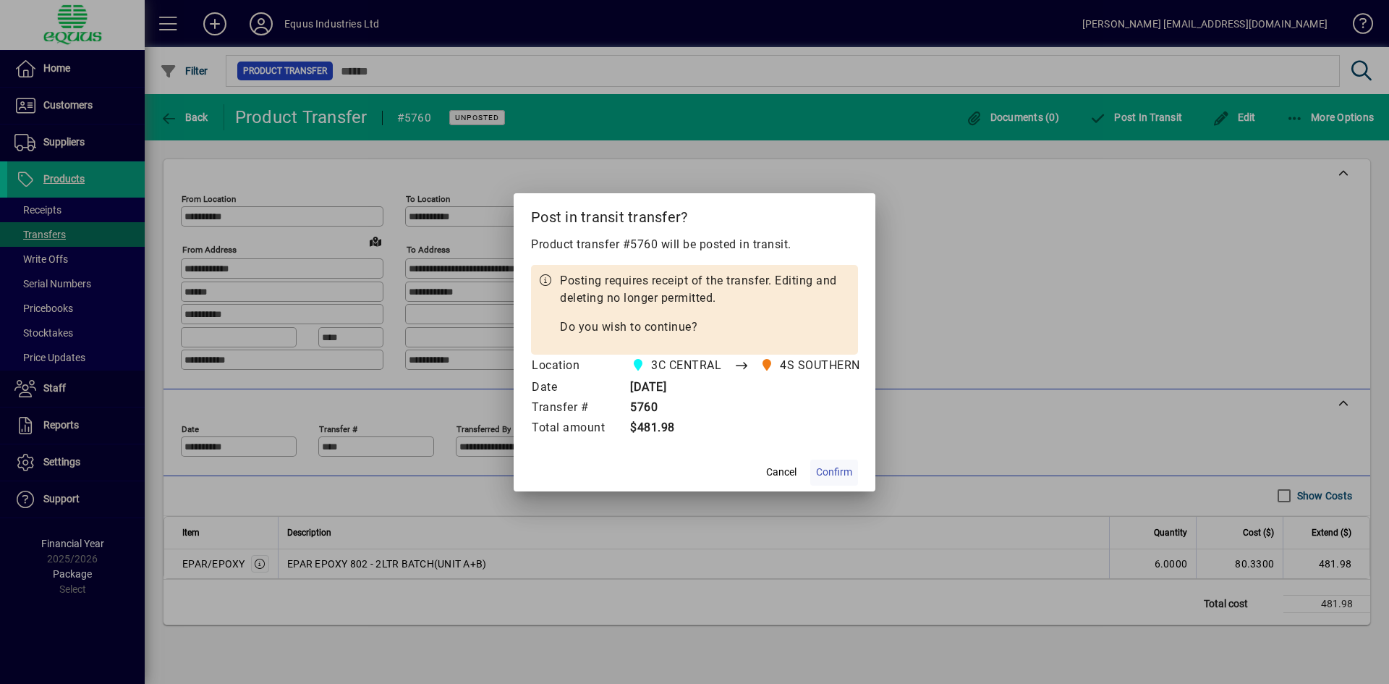 The image size is (1389, 684). Describe the element at coordinates (575, 366) in the screenshot. I see `td: Location` at that location.